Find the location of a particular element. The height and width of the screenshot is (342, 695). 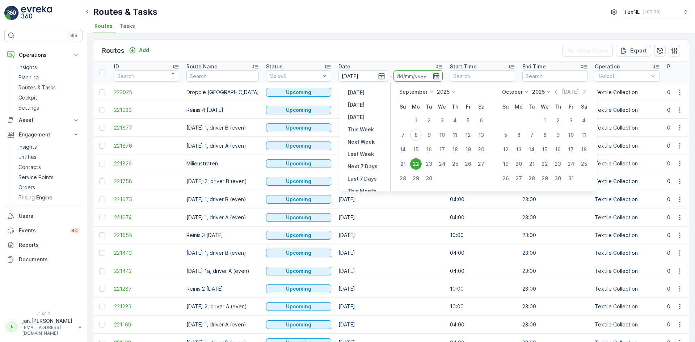

div: 18 is located at coordinates (584, 150).